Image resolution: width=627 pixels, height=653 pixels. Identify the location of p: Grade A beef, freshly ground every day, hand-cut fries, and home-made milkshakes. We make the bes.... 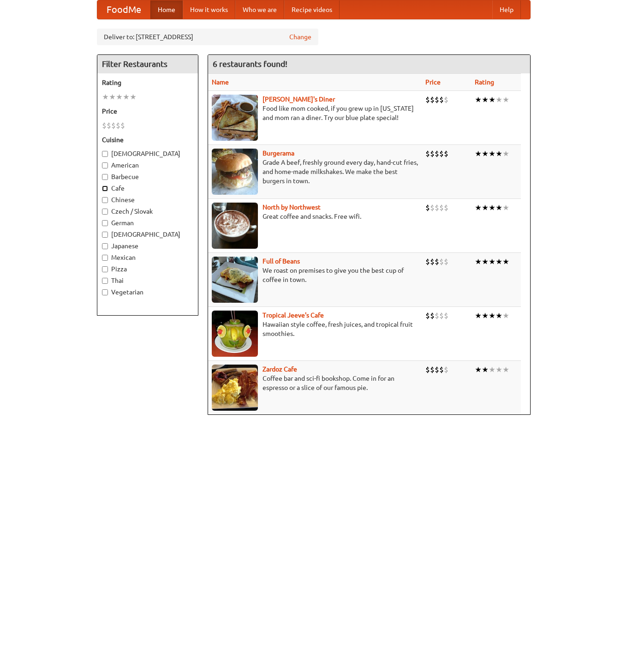
(315, 172).